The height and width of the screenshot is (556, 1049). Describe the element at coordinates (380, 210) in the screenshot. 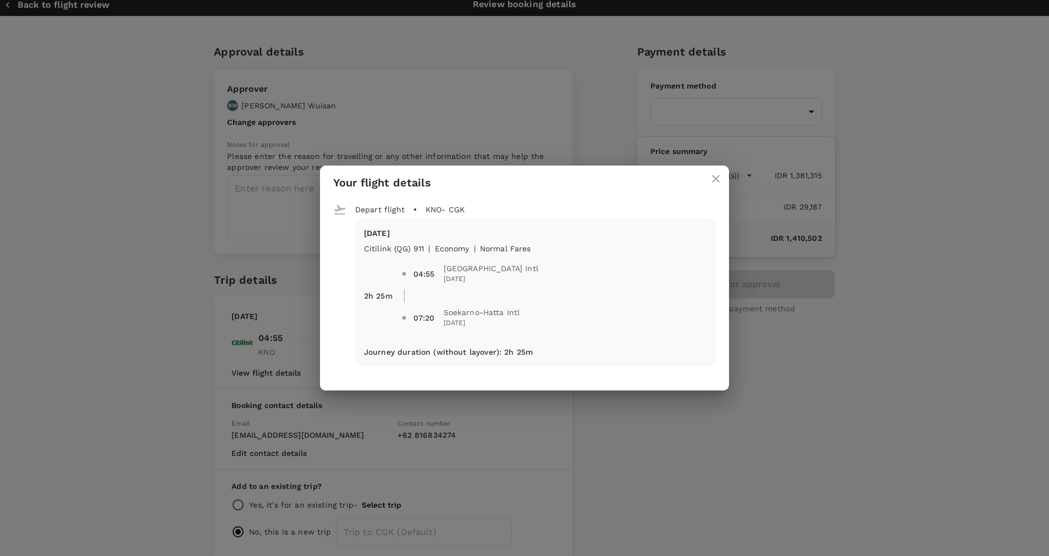

I see `p: Depart flight` at that location.